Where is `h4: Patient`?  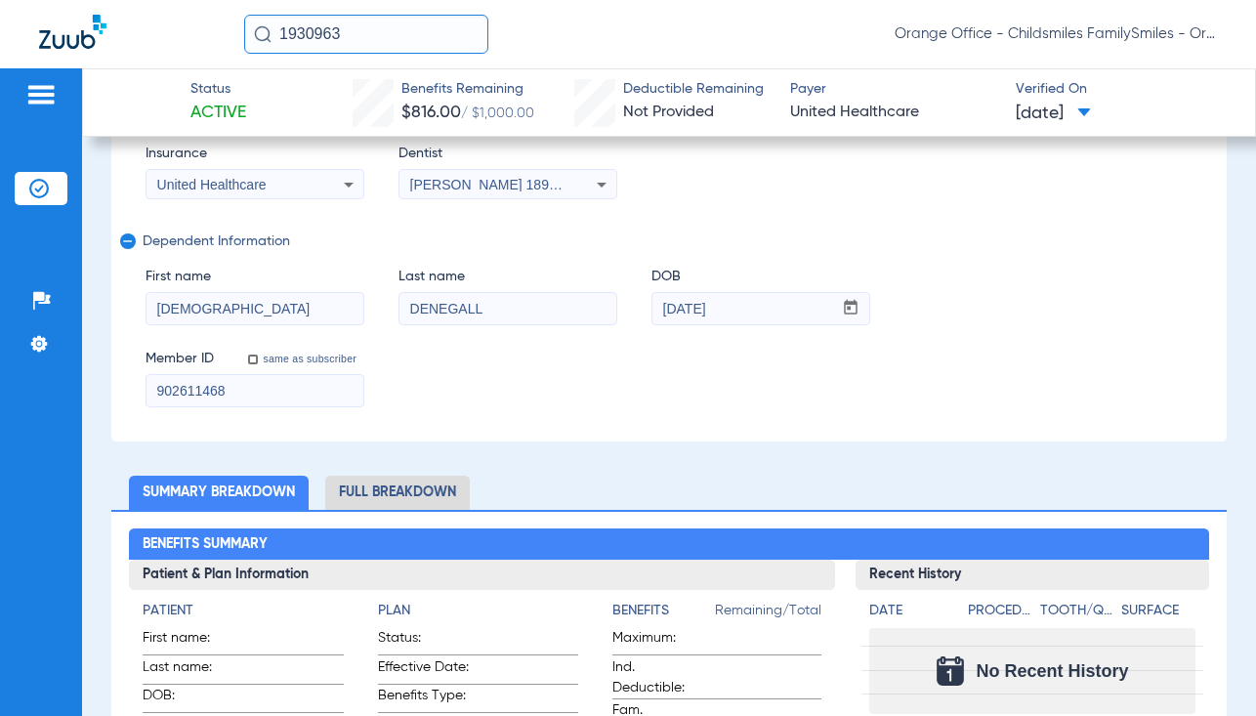 h4: Patient is located at coordinates (243, 610).